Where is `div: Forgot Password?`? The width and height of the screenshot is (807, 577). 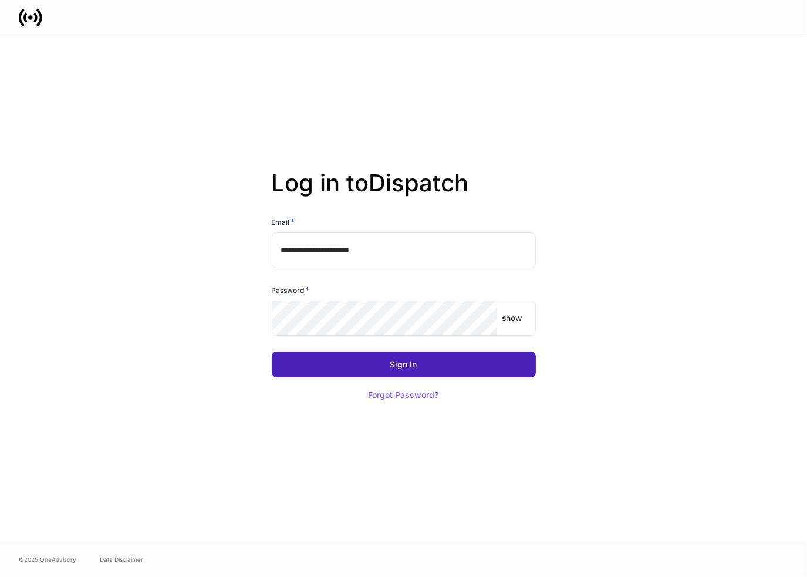
div: Forgot Password? is located at coordinates (404, 395).